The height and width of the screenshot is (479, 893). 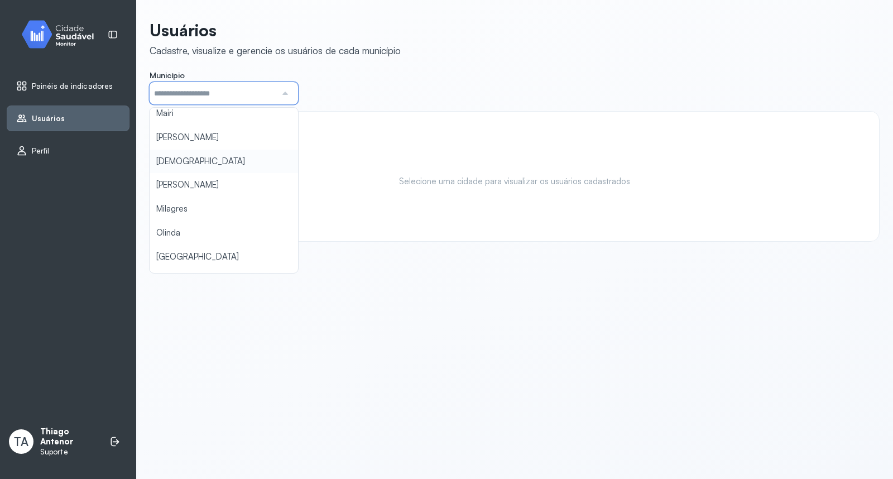 What do you see at coordinates (21, 441) in the screenshot?
I see `span: TA` at bounding box center [21, 441].